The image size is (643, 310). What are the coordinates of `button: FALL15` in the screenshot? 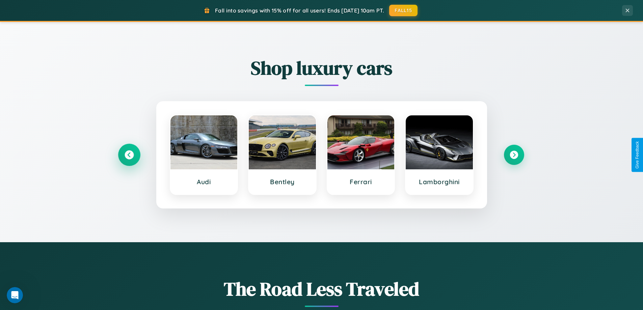 It's located at (404, 10).